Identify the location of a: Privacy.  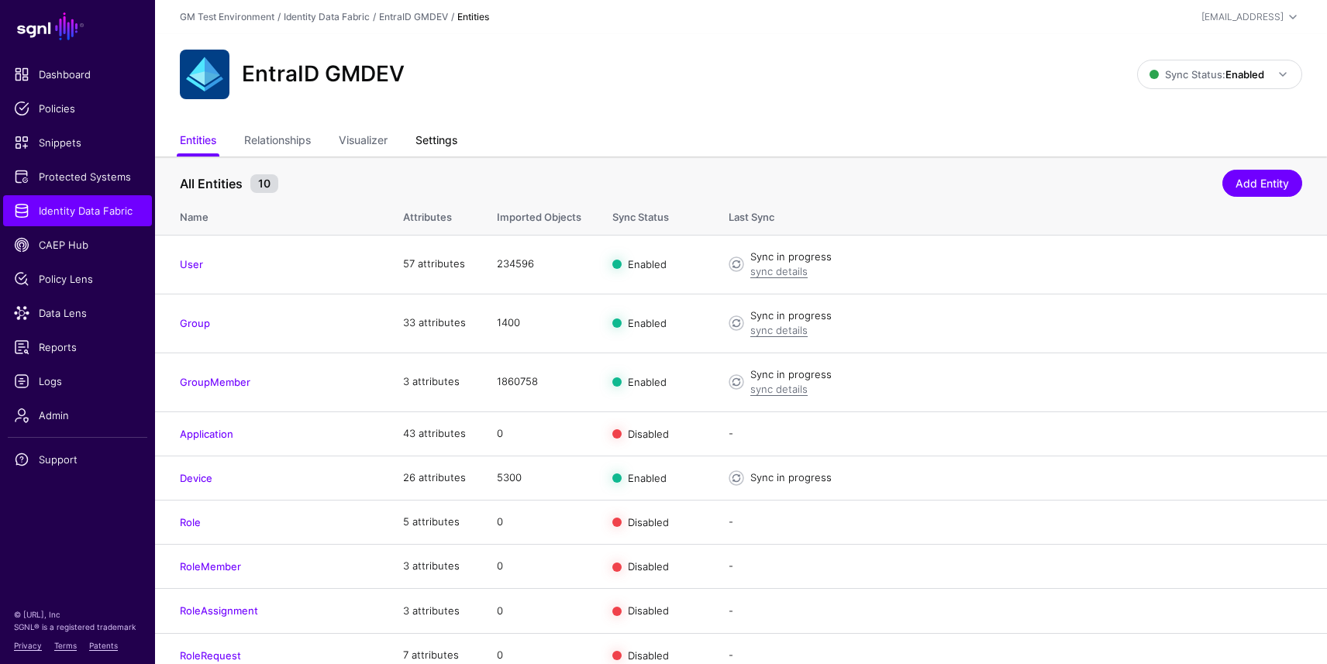
(28, 646).